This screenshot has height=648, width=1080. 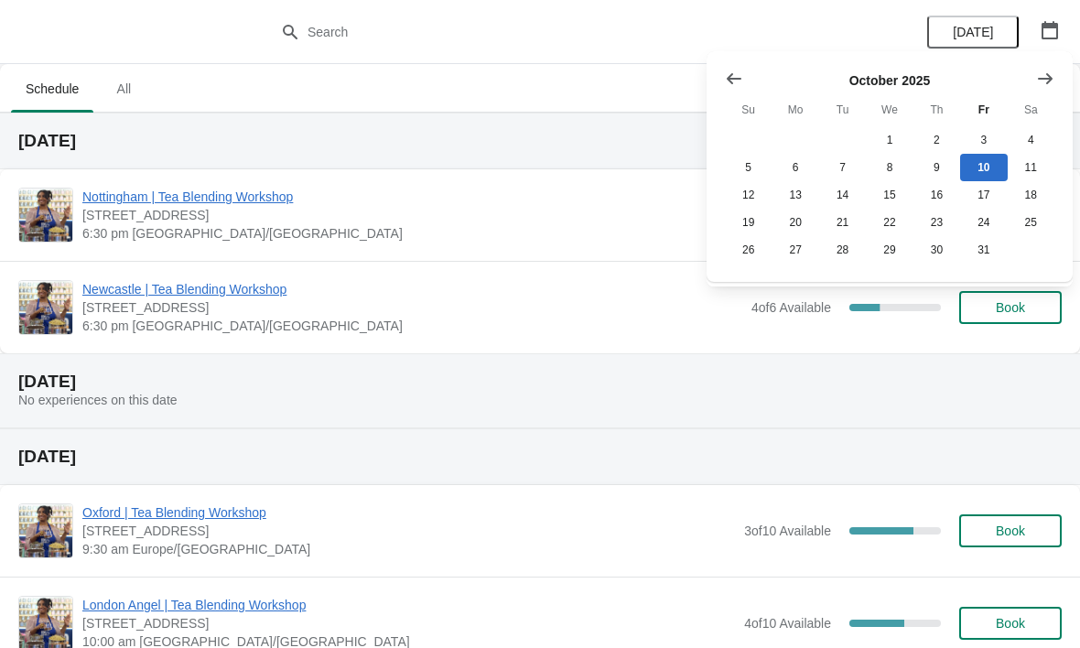 What do you see at coordinates (1031, 140) in the screenshot?
I see `button: Saturday October 4 2025` at bounding box center [1031, 140].